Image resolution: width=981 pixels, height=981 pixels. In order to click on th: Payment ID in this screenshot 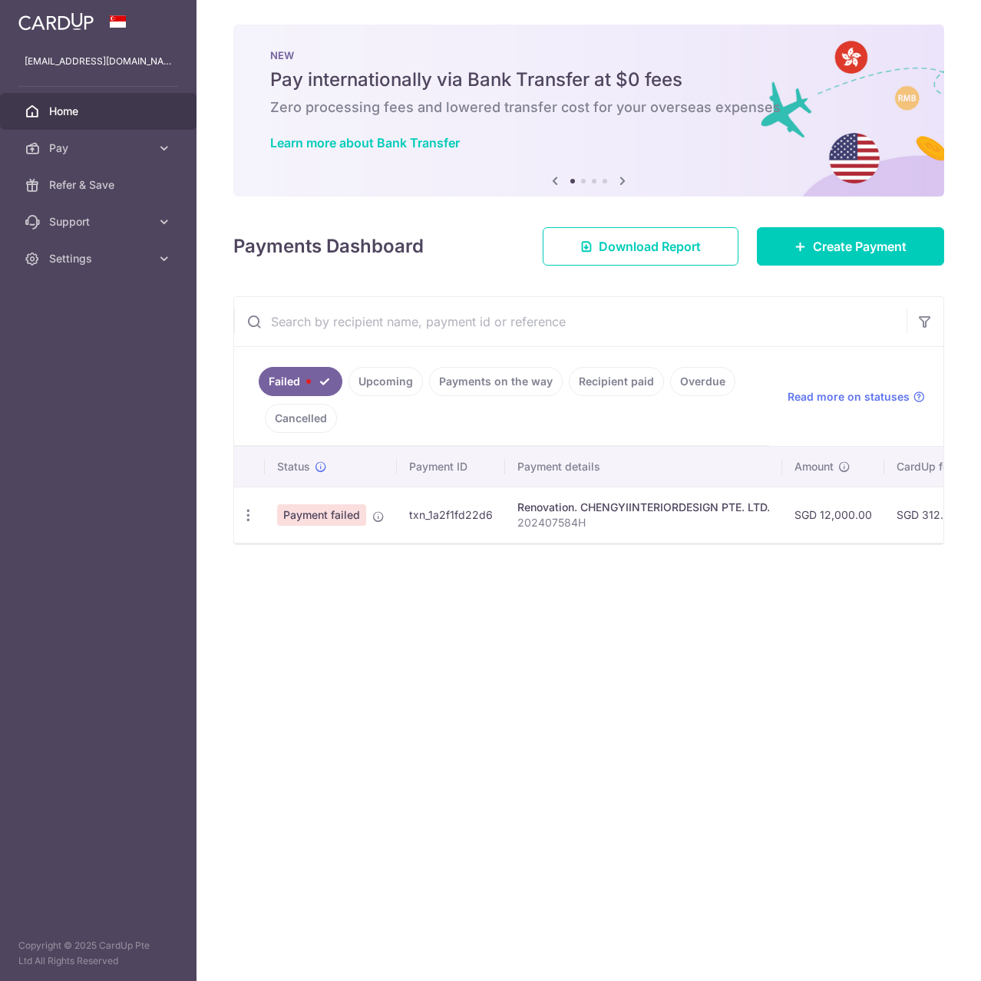, I will do `click(451, 467)`.